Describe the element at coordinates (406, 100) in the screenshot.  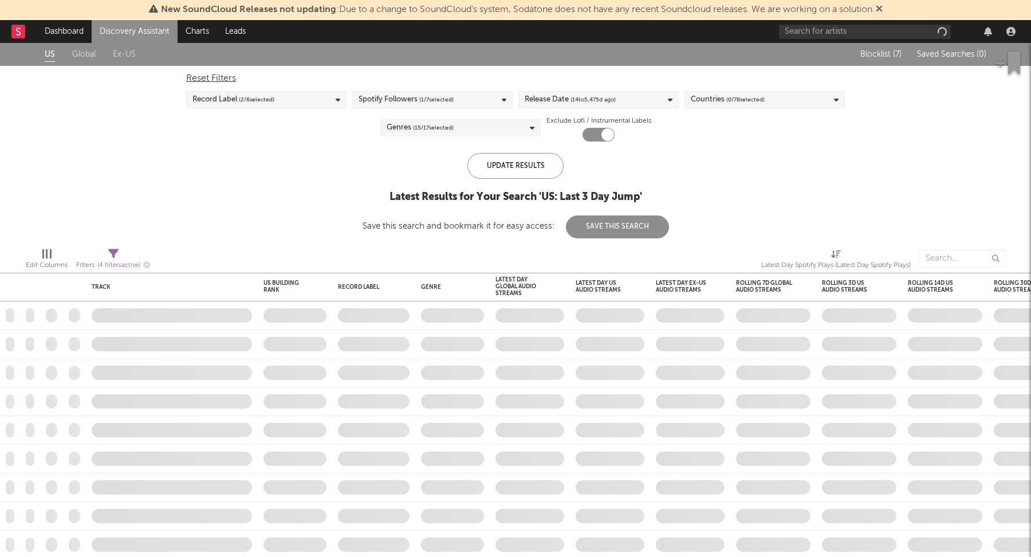
I see `div: Spotify Followers` at that location.